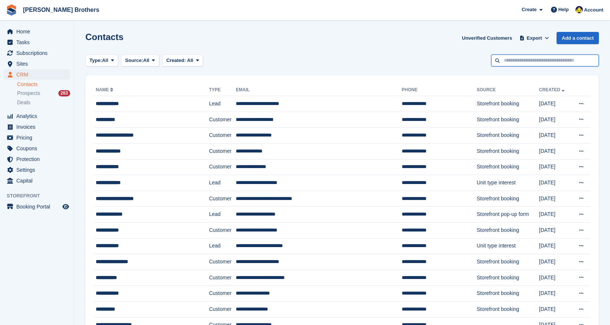  Describe the element at coordinates (39, 148) in the screenshot. I see `span: Coupons` at that location.